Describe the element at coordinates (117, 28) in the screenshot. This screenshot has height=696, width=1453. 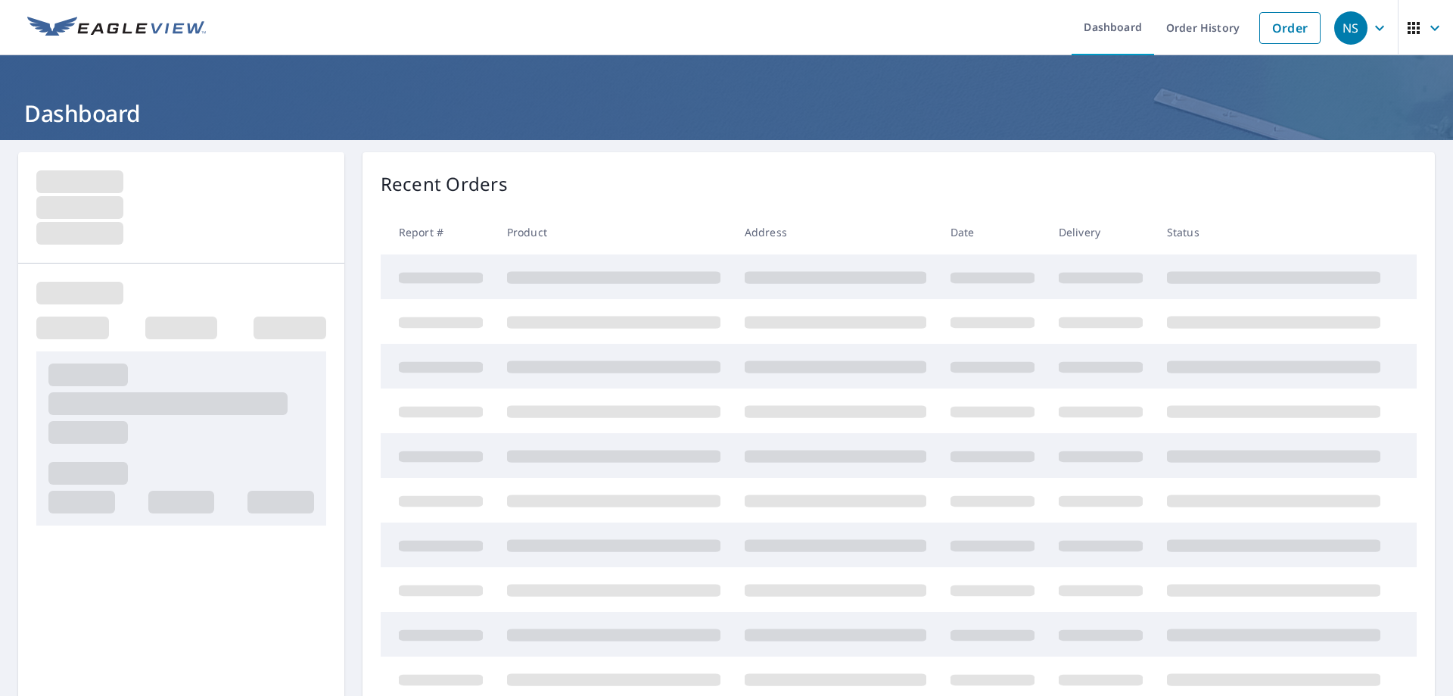
I see `img: EV Logo` at that location.